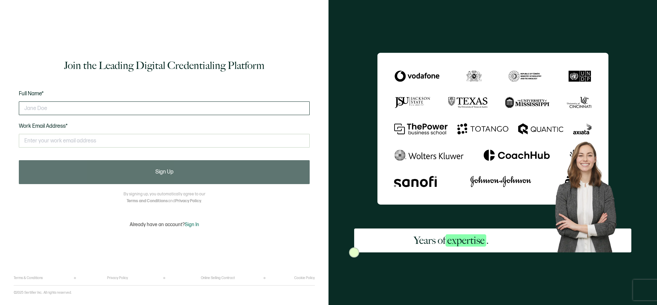 The height and width of the screenshot is (305, 657). I want to click on input: Enter your work email address, so click(164, 141).